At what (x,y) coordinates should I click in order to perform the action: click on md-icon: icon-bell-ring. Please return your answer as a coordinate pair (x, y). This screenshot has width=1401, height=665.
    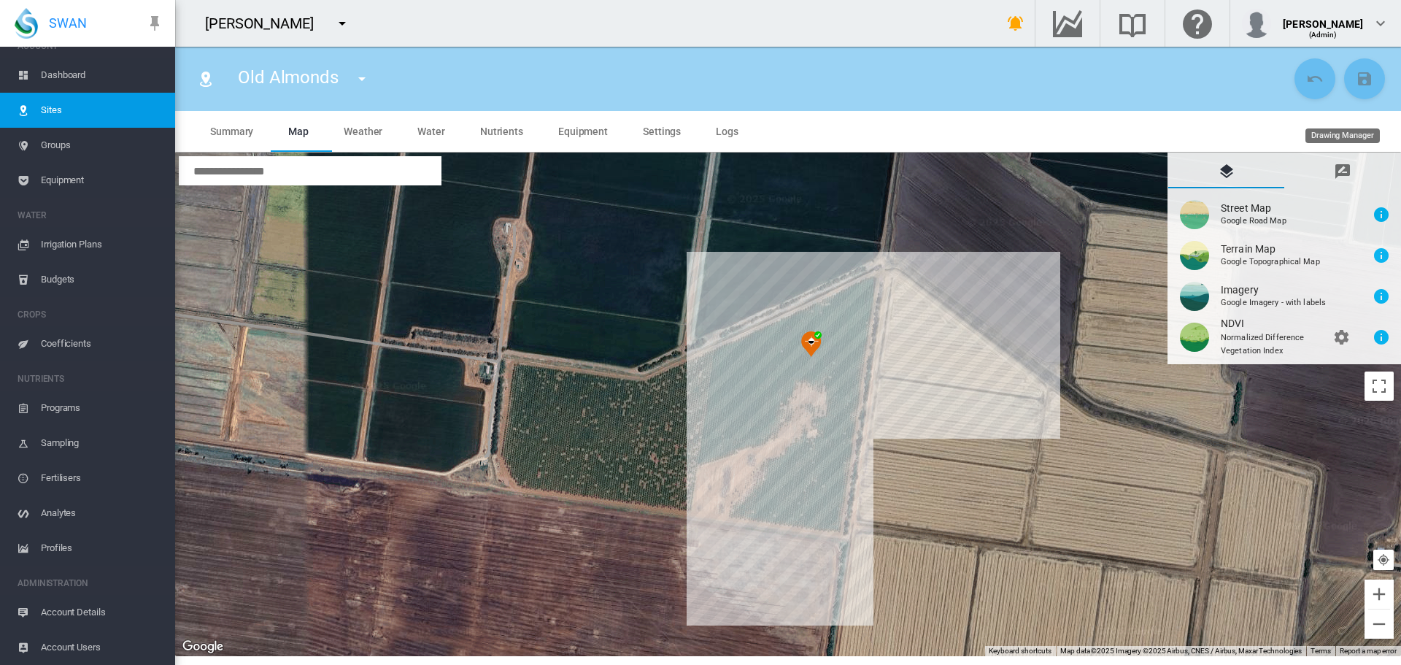
    Looking at the image, I should click on (1016, 23).